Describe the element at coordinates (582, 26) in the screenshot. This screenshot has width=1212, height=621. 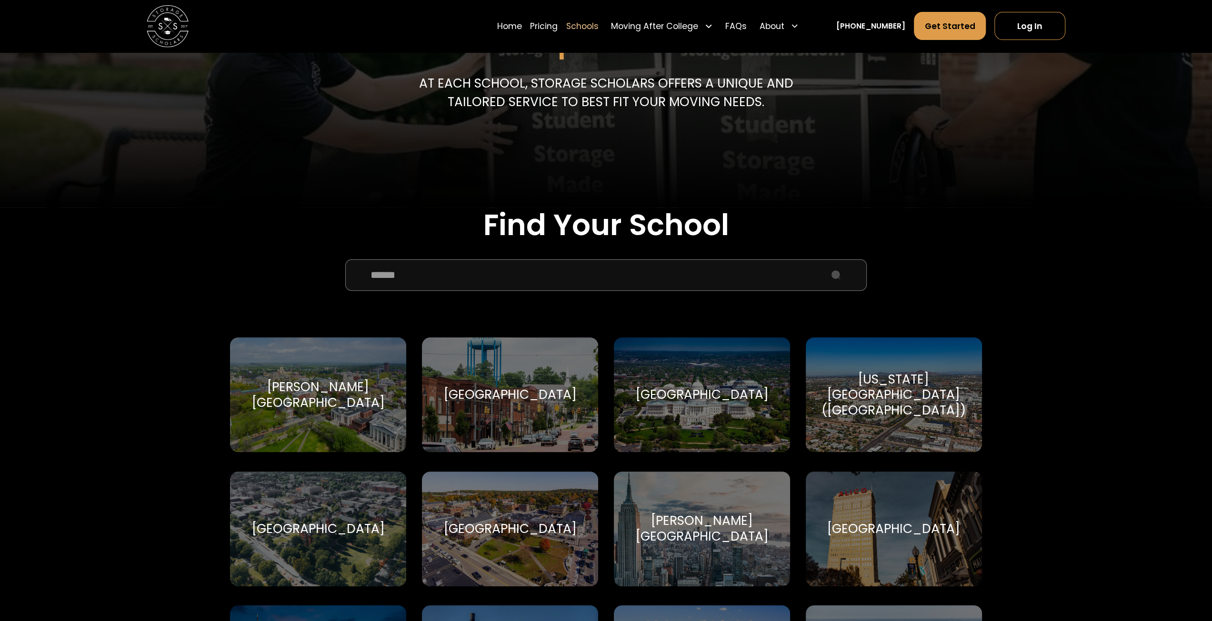
I see `a: Schools` at that location.